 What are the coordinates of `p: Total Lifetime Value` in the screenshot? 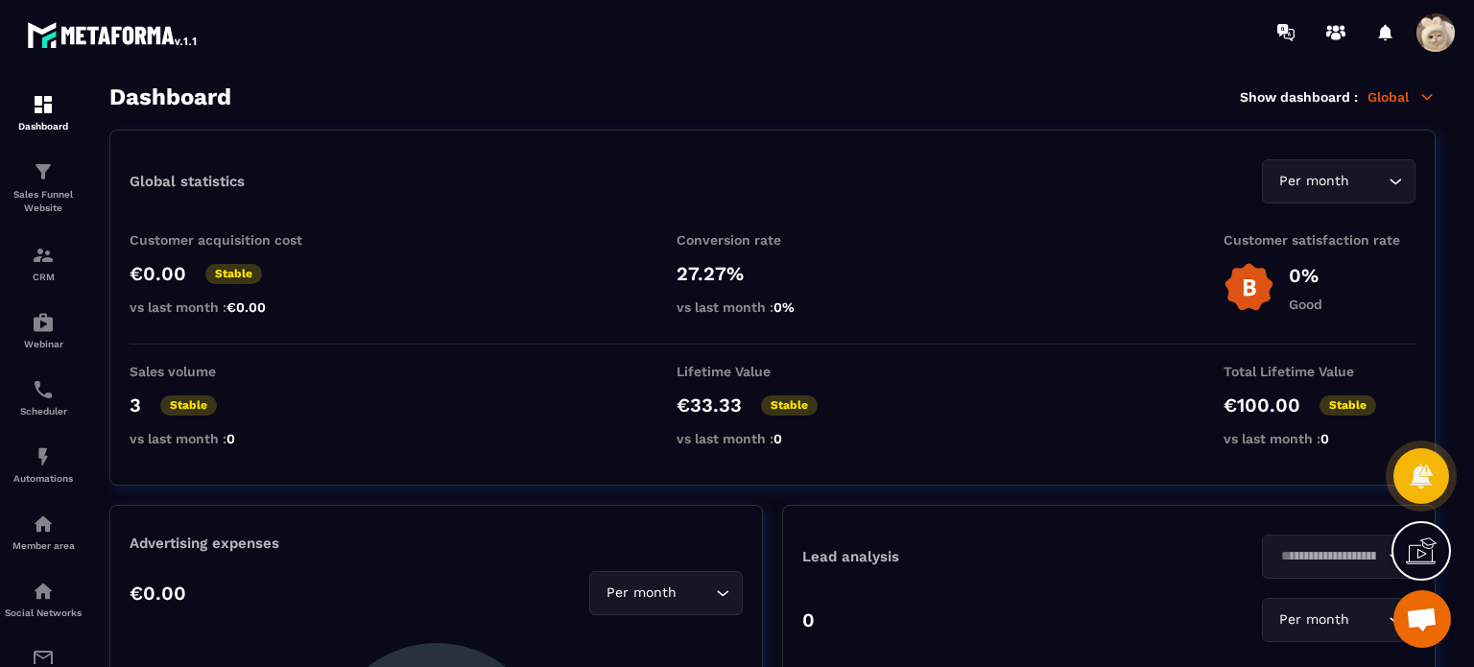 It's located at (1319, 371).